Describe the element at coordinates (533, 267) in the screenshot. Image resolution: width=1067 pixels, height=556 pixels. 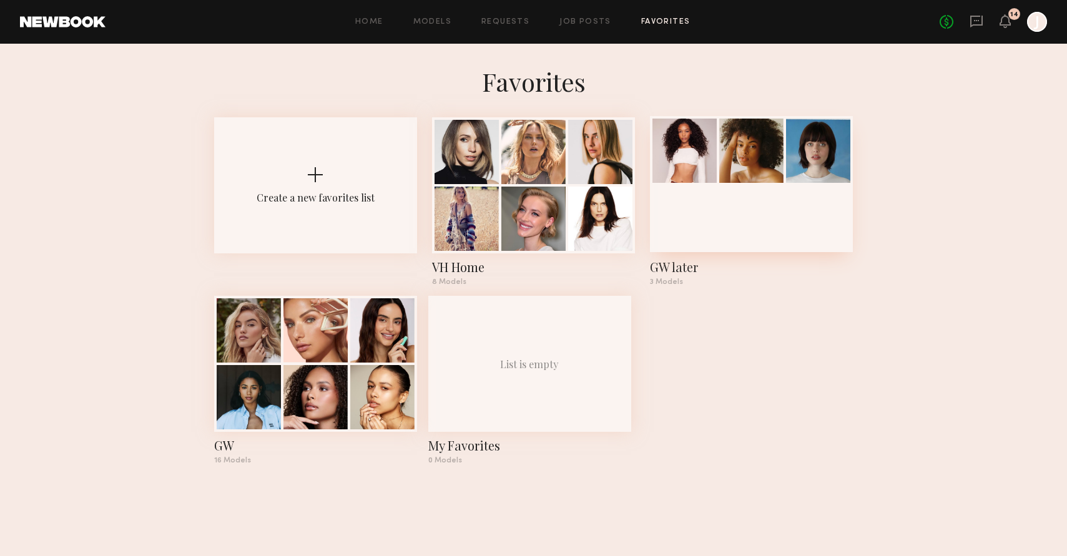
I see `div: VH Home` at that location.